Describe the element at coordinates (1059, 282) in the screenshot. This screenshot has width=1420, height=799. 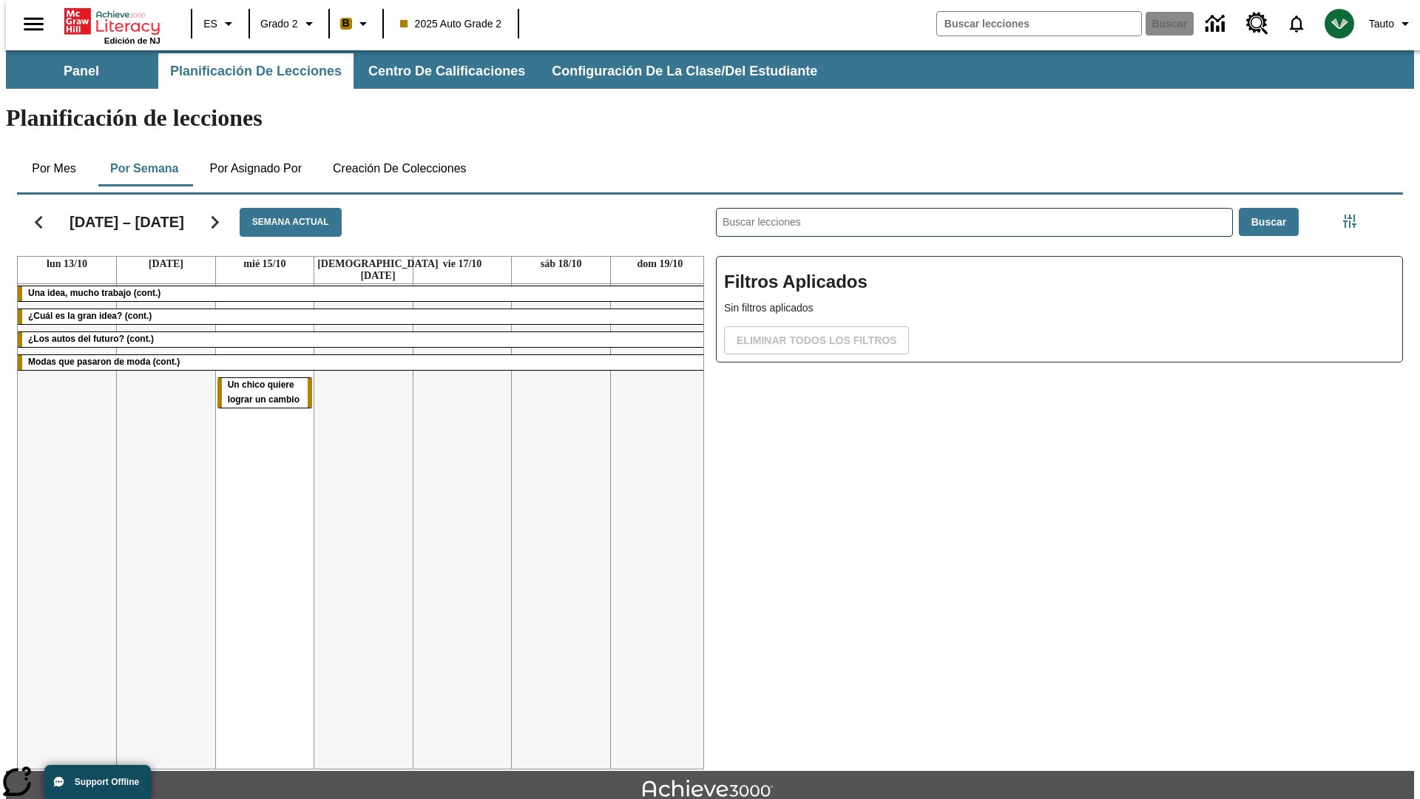
I see `h2: Filtros Aplicados` at that location.